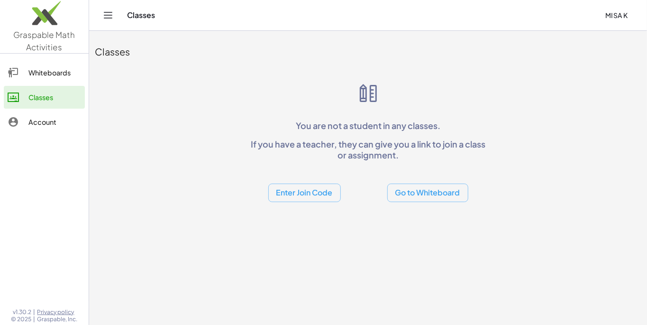 This screenshot has height=325, width=647. Describe the element at coordinates (617, 15) in the screenshot. I see `span: misa k` at that location.